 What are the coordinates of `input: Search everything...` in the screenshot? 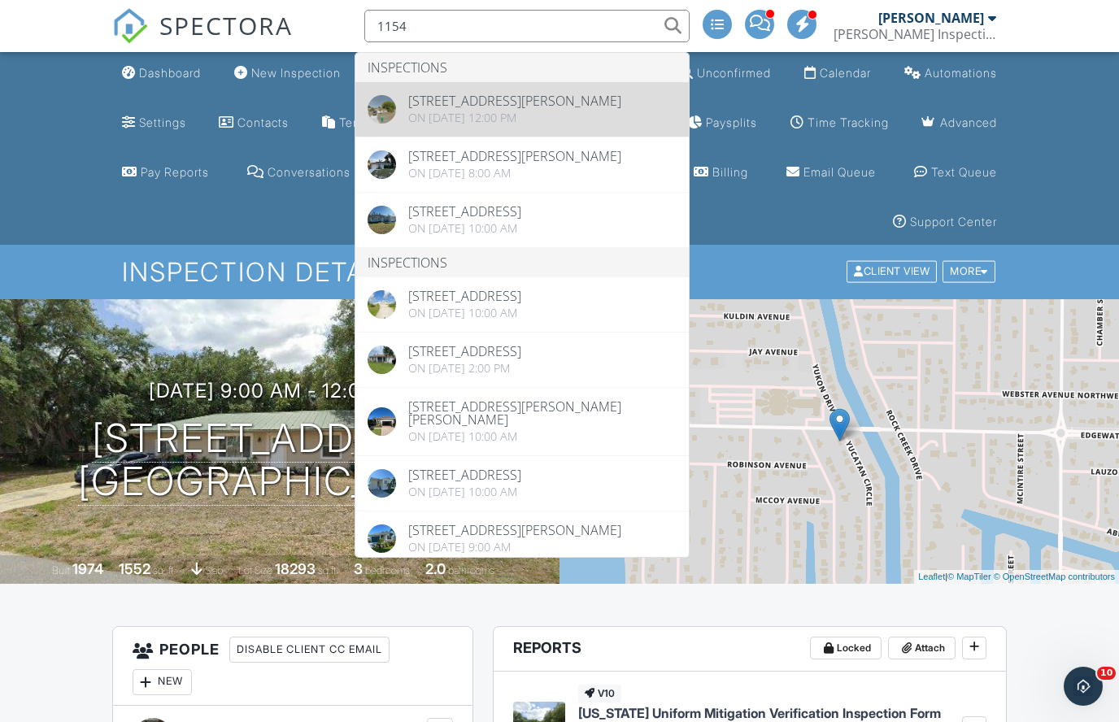 It's located at (527, 26).